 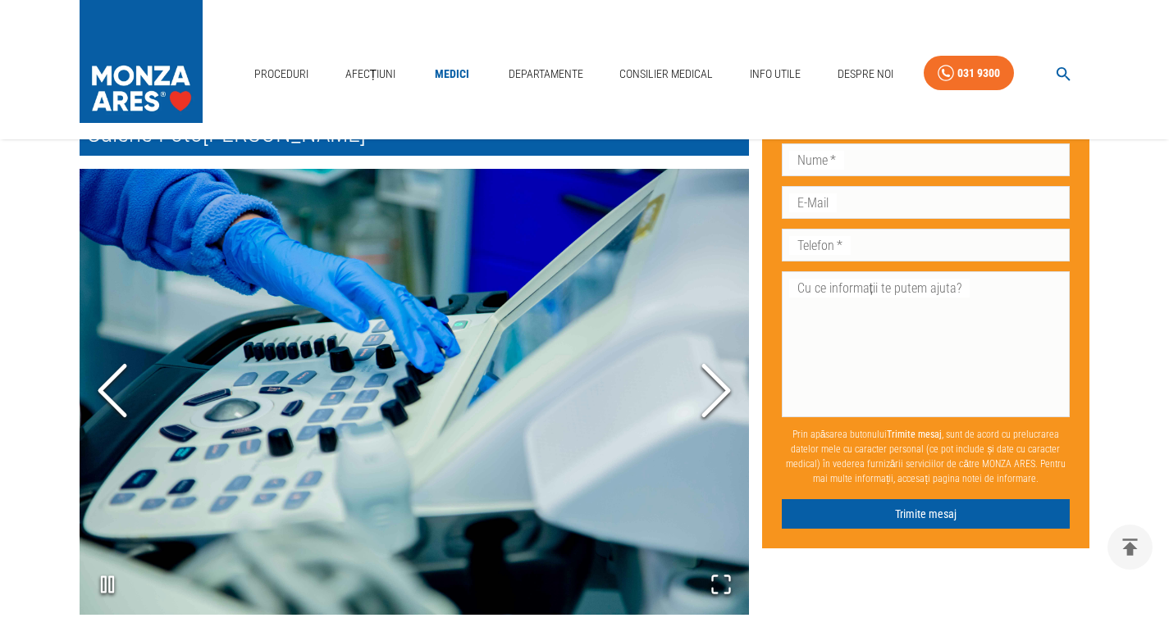 I want to click on div: 031 9300, so click(x=978, y=73).